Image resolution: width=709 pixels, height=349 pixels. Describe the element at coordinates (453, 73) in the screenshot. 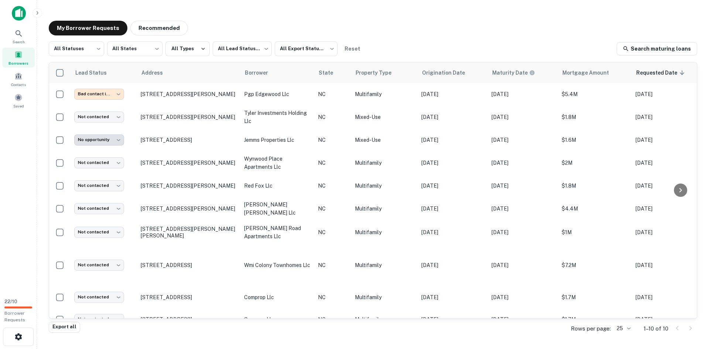

I see `th: Origination Date` at that location.